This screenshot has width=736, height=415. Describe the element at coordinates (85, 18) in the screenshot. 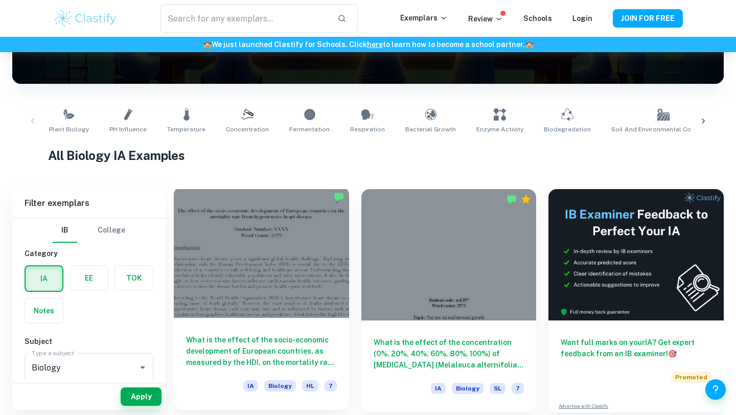

I see `img: Clastify logo` at that location.